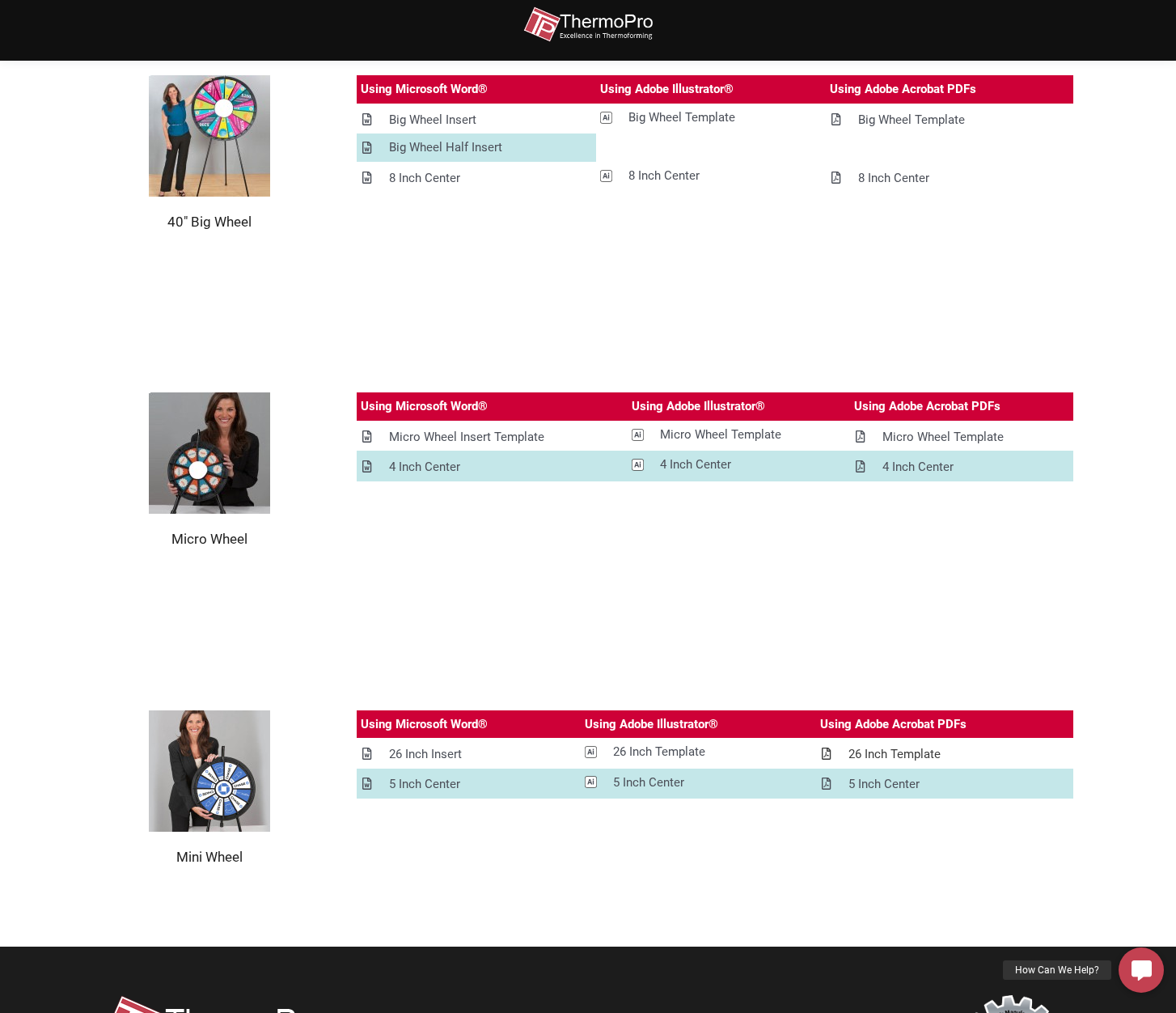 The height and width of the screenshot is (1013, 1176). What do you see at coordinates (209, 222) in the screenshot?
I see `h2: 40" Big Wheel` at bounding box center [209, 222].